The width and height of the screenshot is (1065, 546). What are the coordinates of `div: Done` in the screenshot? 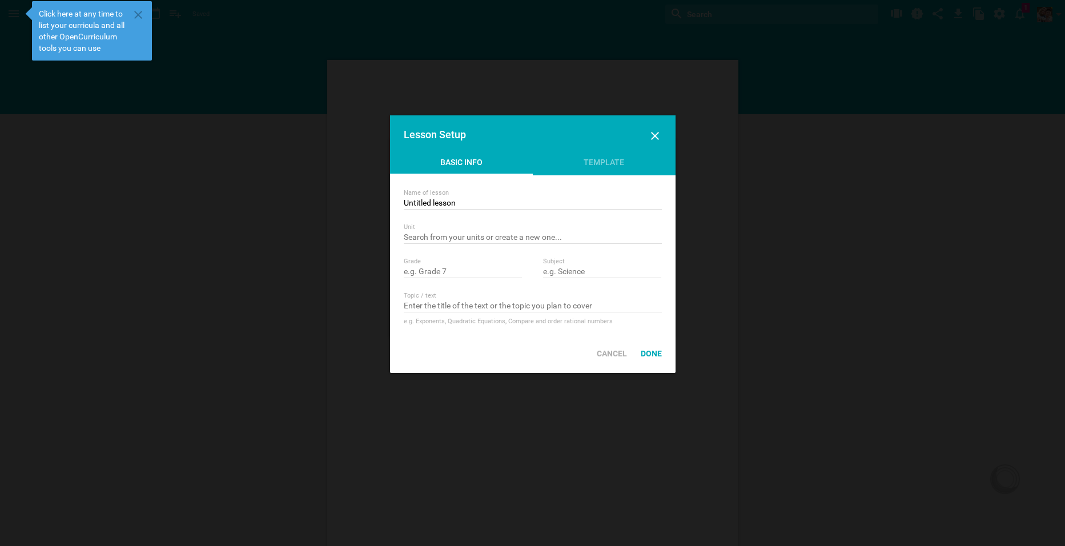 It's located at (651, 353).